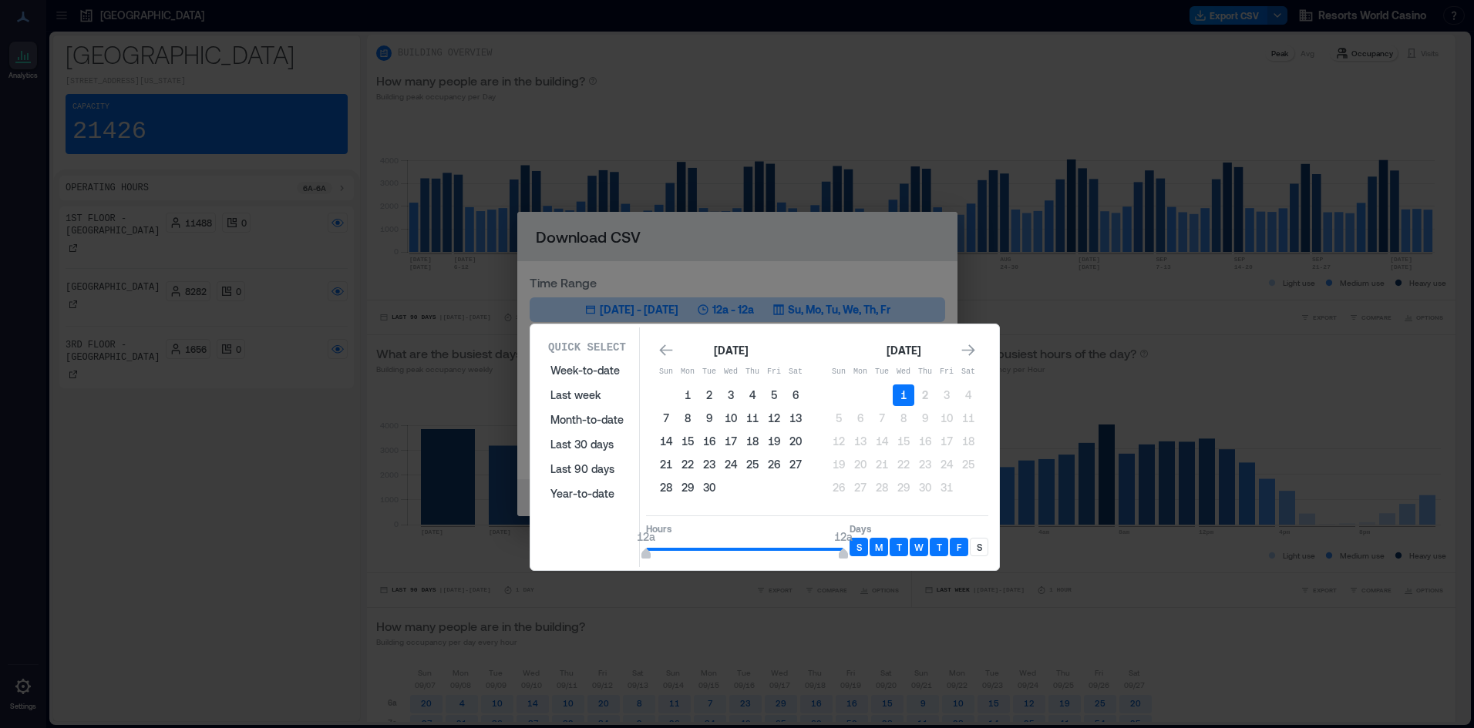  I want to click on button: Go to next month, so click(968, 351).